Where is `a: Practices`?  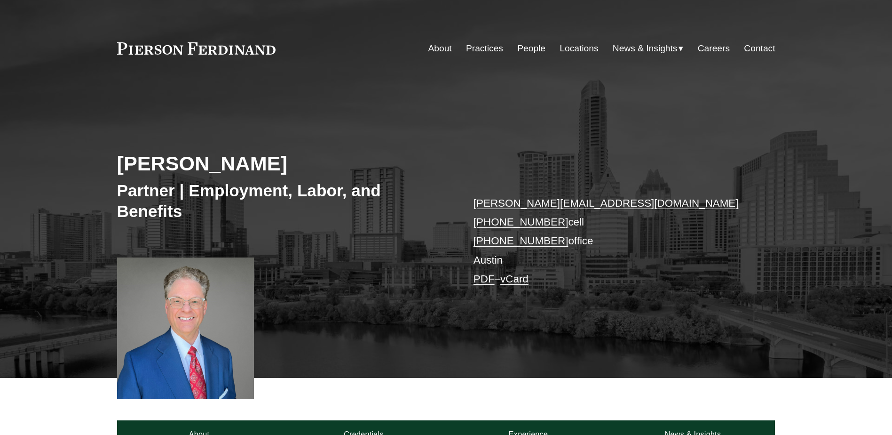 a: Practices is located at coordinates (485, 48).